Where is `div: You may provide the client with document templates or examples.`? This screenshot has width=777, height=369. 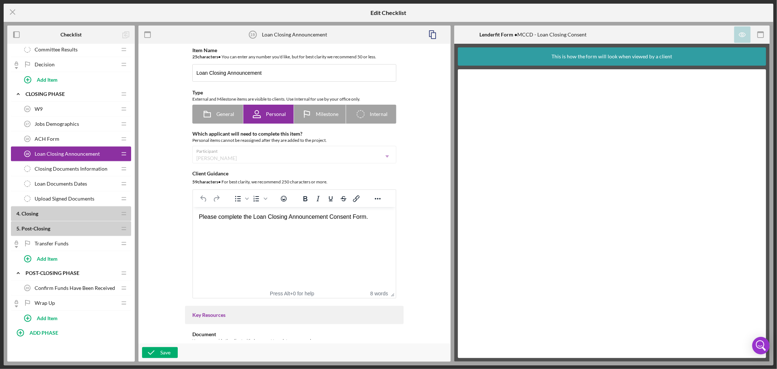 div: You may provide the client with document templates or examples. is located at coordinates (294, 341).